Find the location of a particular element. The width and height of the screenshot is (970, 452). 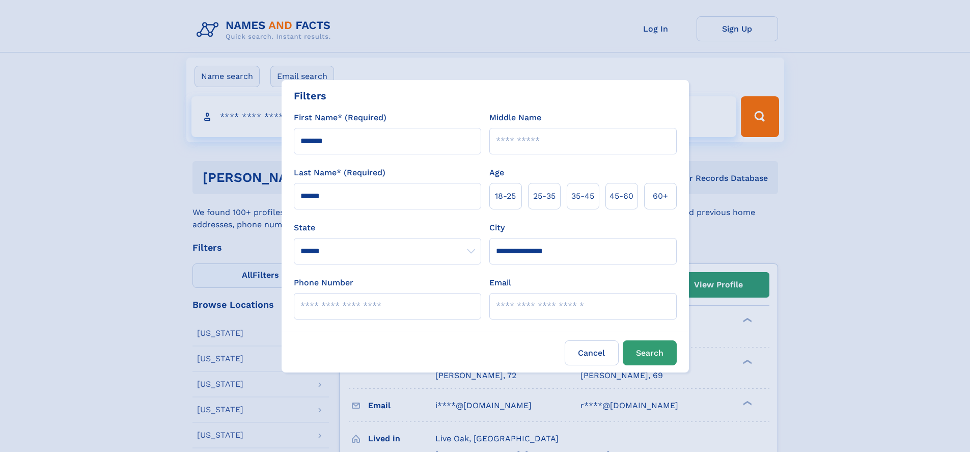

label: Age is located at coordinates (497, 173).